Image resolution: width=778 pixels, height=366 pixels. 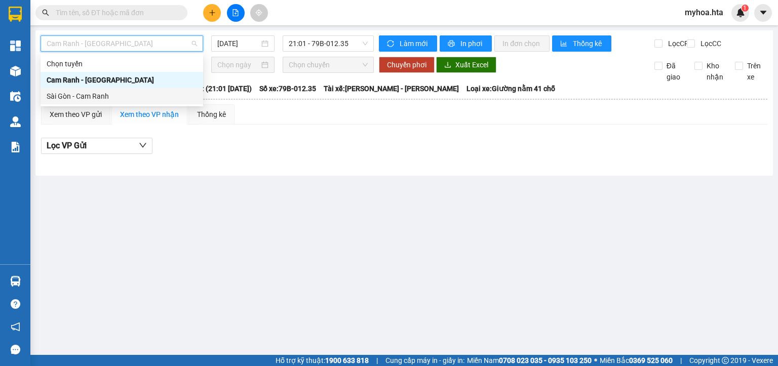 I want to click on img: solution-icon, so click(x=15, y=147).